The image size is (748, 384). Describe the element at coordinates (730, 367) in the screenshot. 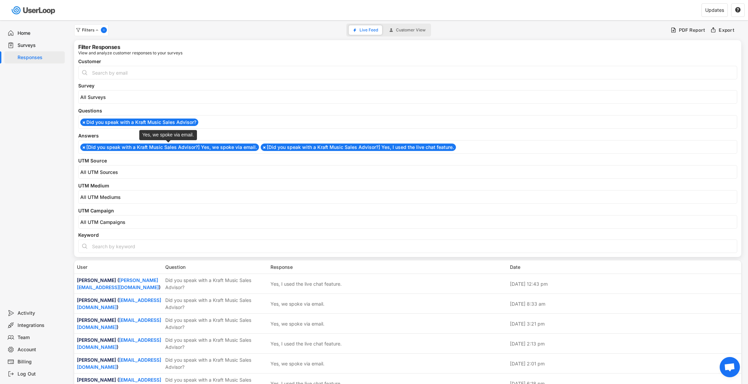

I see `a: Open chat` at that location.